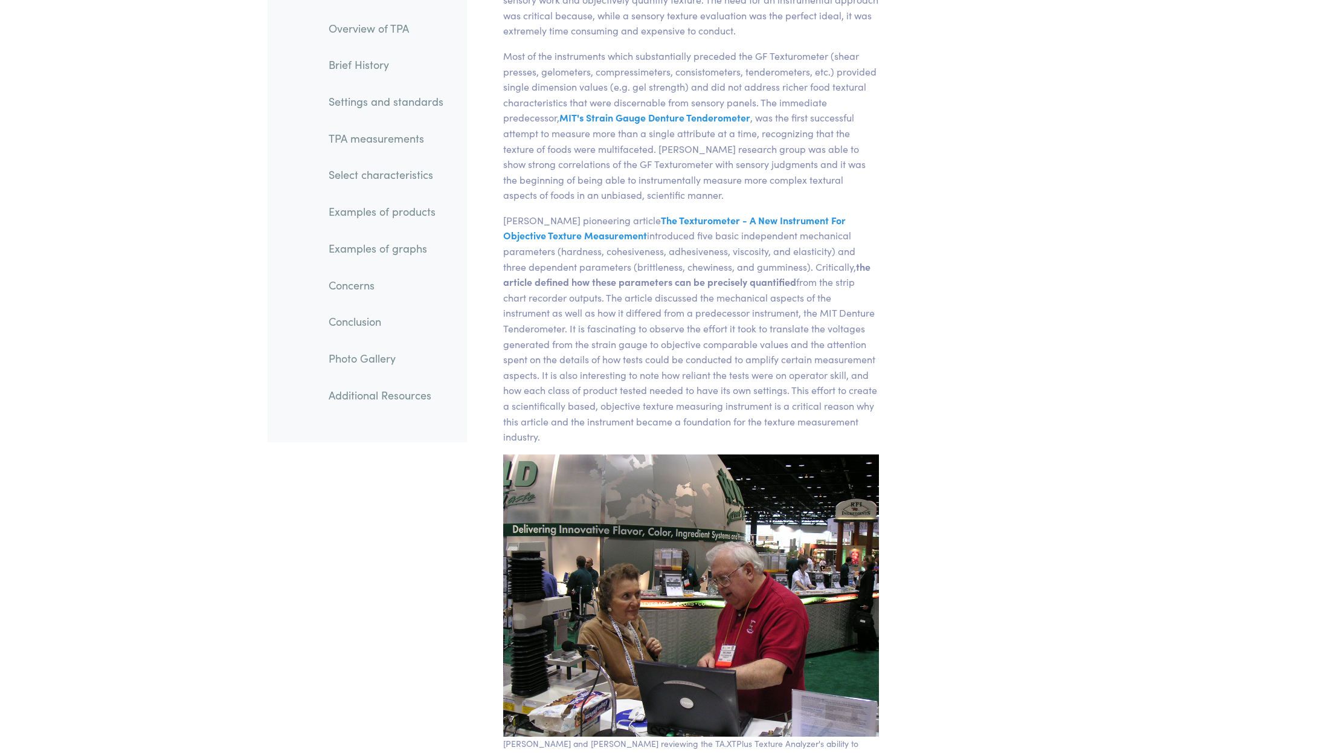 The image size is (1332, 753). What do you see at coordinates (386, 28) in the screenshot?
I see `a: Overview of TPA` at bounding box center [386, 28].